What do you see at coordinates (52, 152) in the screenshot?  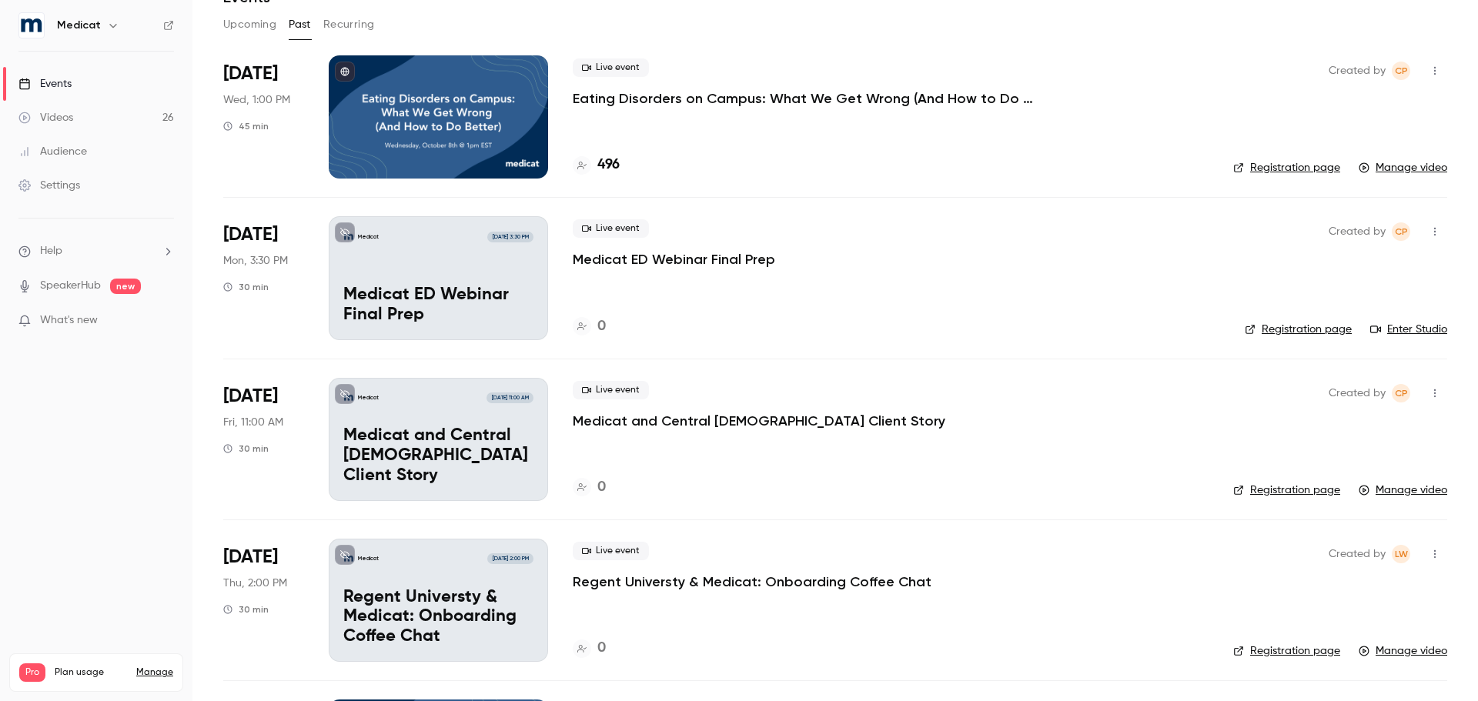 I see `div: Audience` at bounding box center [52, 152].